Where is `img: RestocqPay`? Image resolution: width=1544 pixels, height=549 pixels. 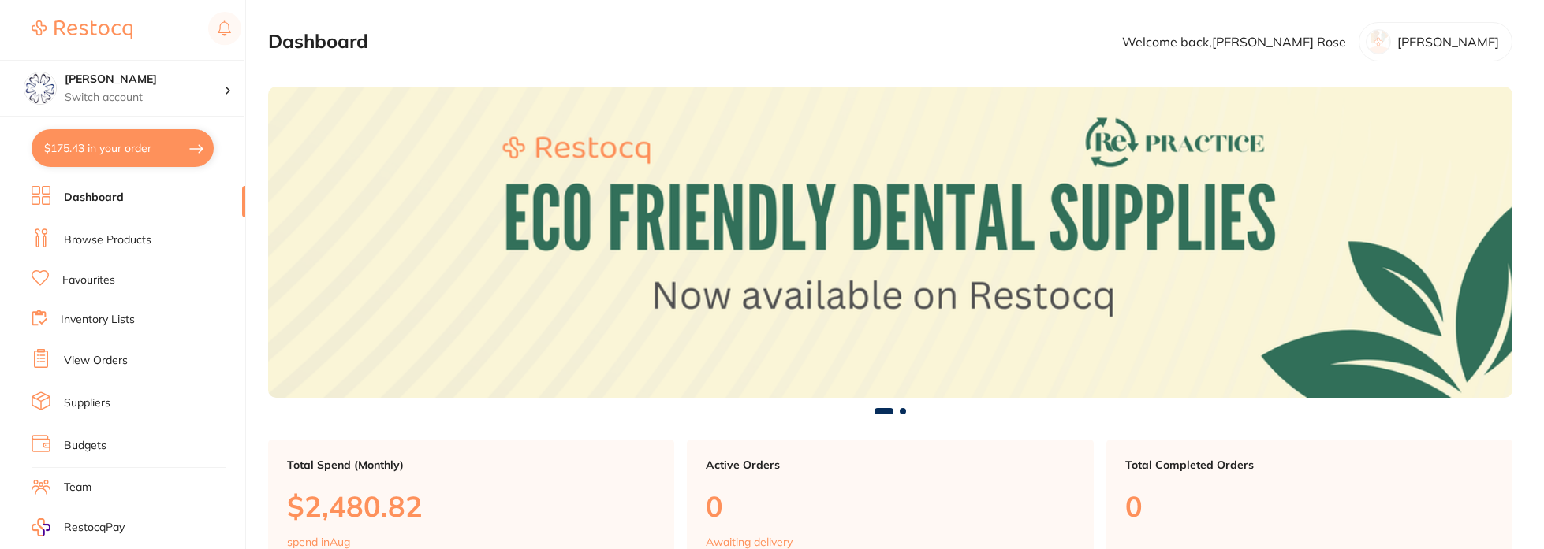 img: RestocqPay is located at coordinates (41, 527).